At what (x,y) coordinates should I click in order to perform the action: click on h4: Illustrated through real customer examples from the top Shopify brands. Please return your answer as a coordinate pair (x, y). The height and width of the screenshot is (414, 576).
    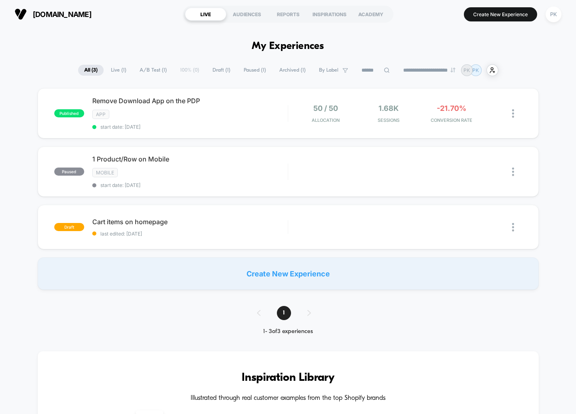
    Looking at the image, I should click on (288, 398).